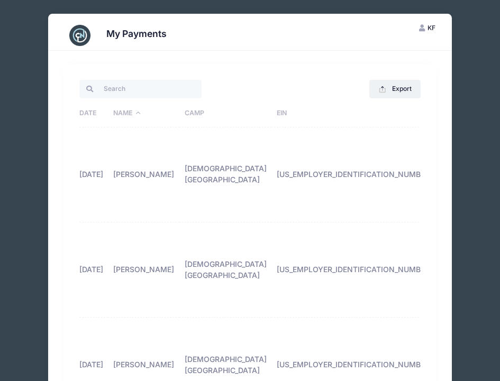 The width and height of the screenshot is (500, 381). What do you see at coordinates (431, 27) in the screenshot?
I see `span: KF` at bounding box center [431, 27].